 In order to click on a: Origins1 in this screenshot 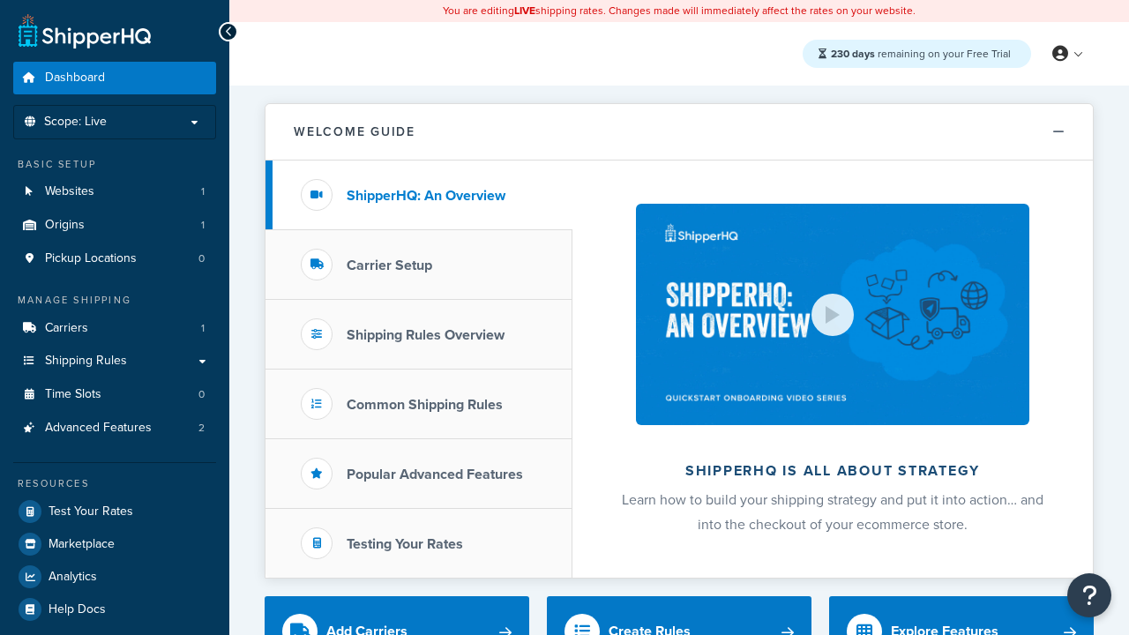, I will do `click(115, 225)`.